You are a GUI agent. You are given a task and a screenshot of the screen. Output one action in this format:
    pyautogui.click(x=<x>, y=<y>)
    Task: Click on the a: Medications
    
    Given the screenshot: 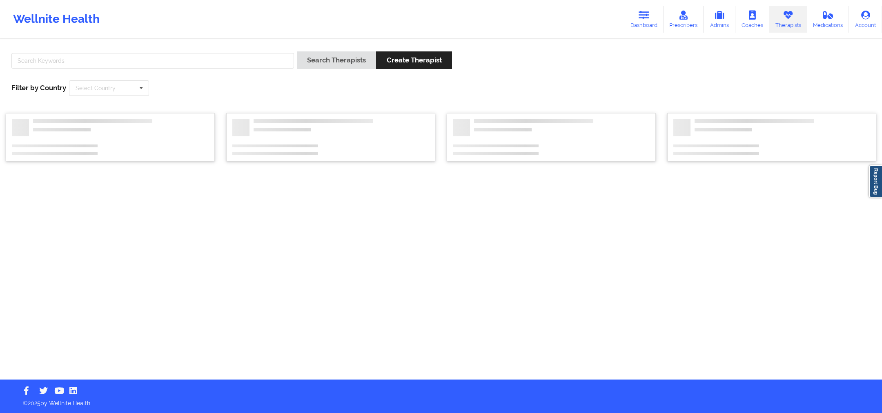 What is the action you would take?
    pyautogui.click(x=828, y=19)
    